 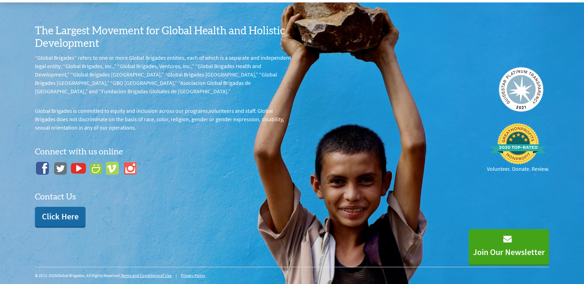 What do you see at coordinates (96, 169) in the screenshot?
I see `img: icon_smugmug.c8a20fed67501a237c1af5c9f669a5c5.png` at bounding box center [96, 169].